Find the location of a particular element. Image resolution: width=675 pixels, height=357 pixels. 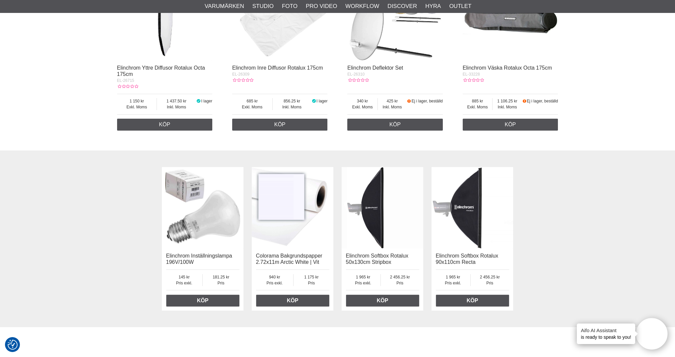

span: 1 106.25 is located at coordinates (507, 101).